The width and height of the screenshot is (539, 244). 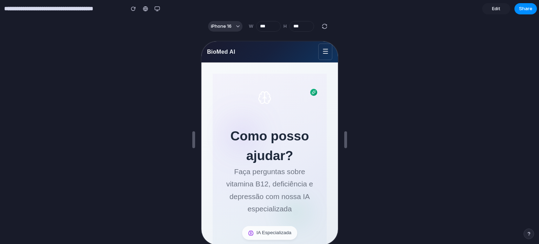 What do you see at coordinates (526, 9) in the screenshot?
I see `button: Share` at bounding box center [526, 9].